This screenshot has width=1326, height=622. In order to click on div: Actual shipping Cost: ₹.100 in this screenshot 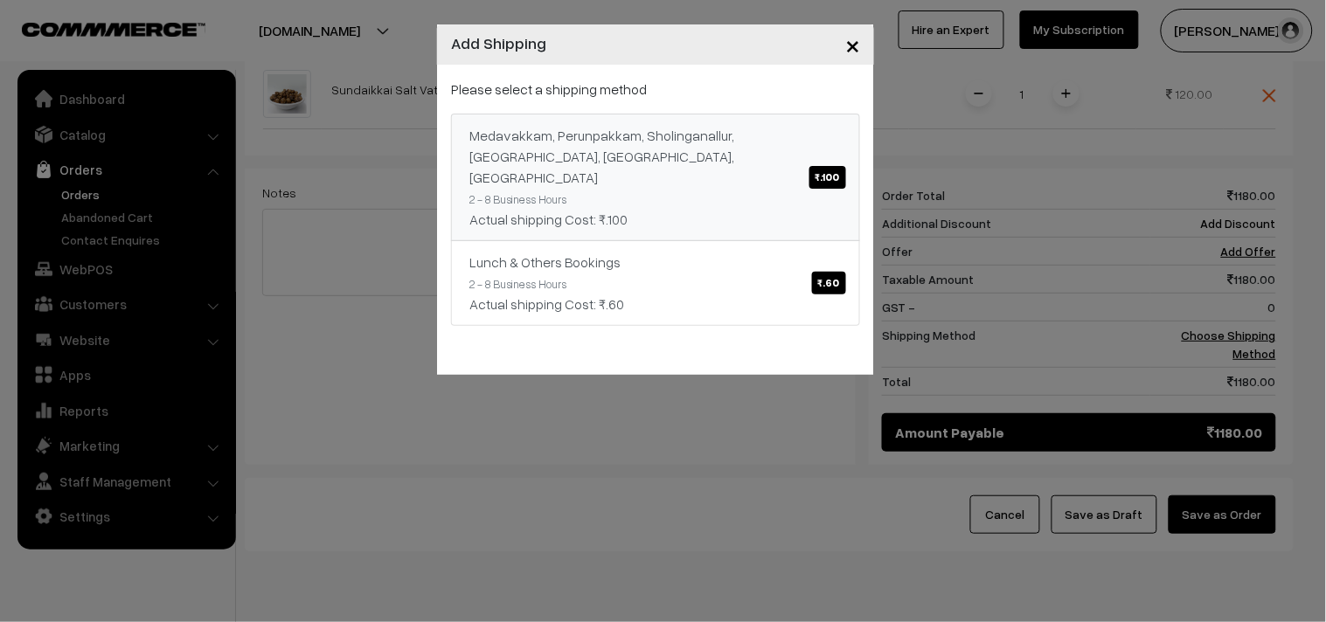, I will do `click(655, 219)`.